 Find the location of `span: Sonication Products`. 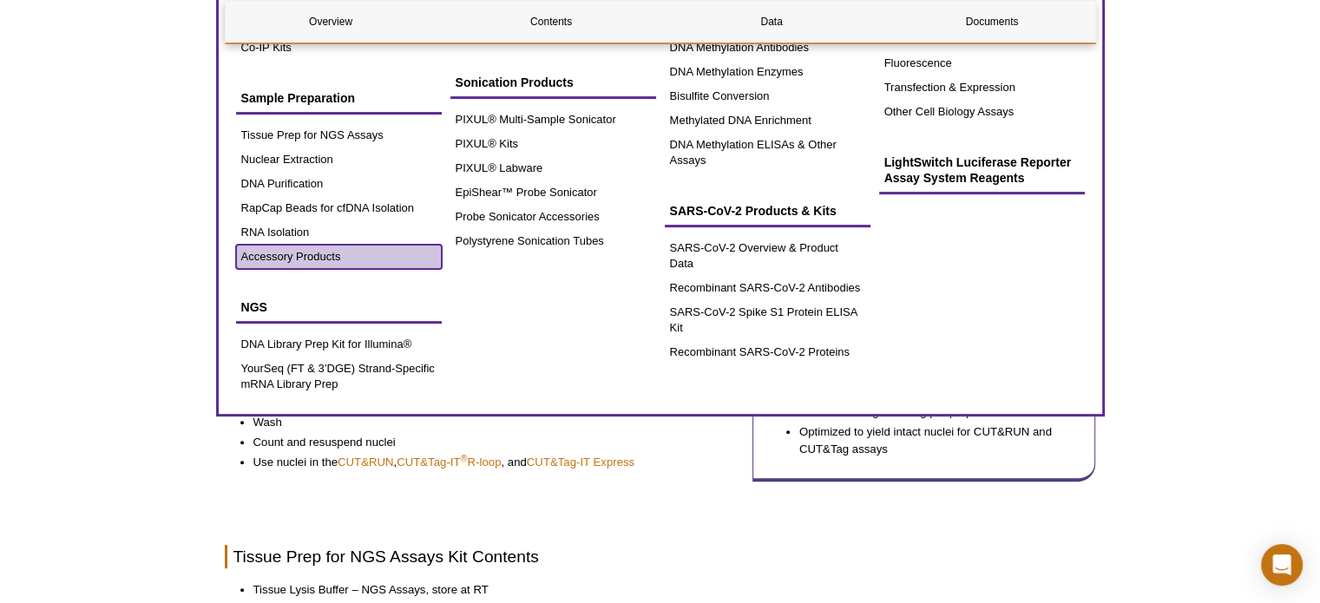

span: Sonication Products is located at coordinates (515, 82).